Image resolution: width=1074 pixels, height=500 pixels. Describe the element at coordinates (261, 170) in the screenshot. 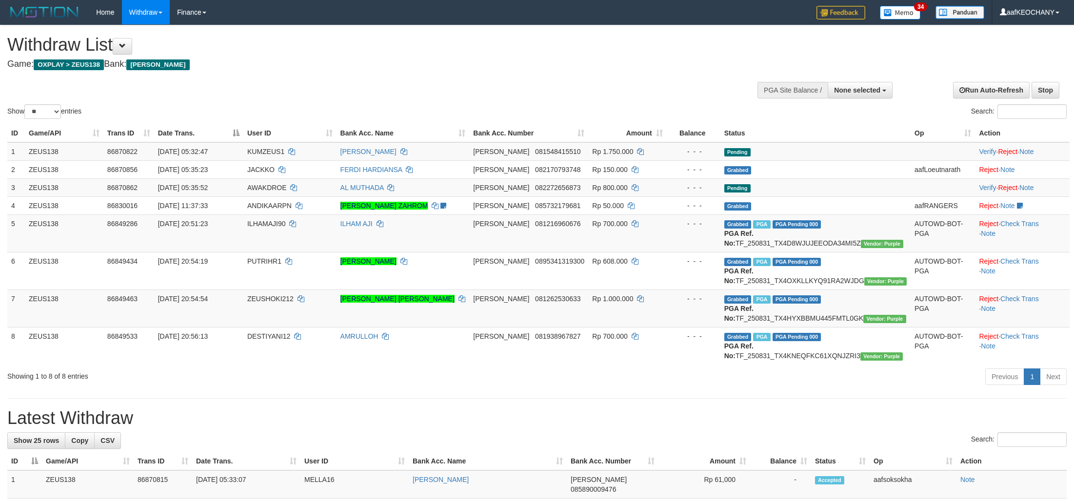

I see `span: JACKKO` at that location.